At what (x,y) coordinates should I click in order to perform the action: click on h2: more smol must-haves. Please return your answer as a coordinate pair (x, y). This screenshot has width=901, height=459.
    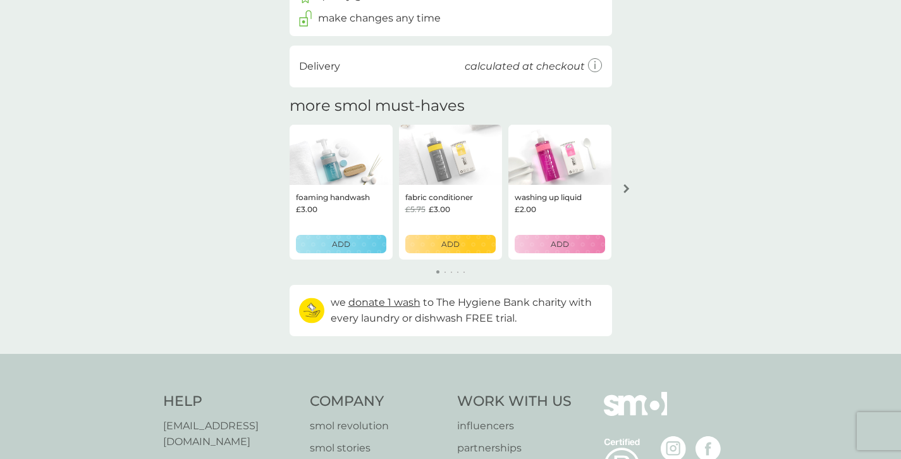
    Looking at the image, I should click on (377, 106).